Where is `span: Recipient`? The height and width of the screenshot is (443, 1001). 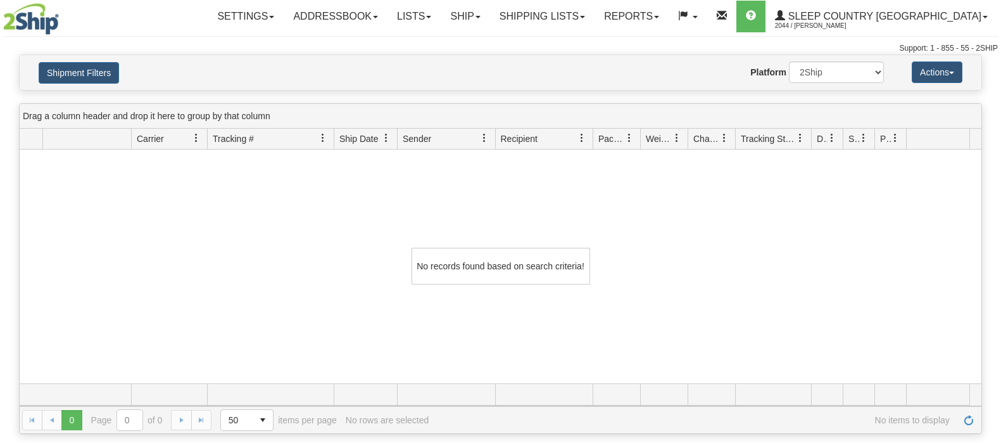
span: Recipient is located at coordinates (519, 139).